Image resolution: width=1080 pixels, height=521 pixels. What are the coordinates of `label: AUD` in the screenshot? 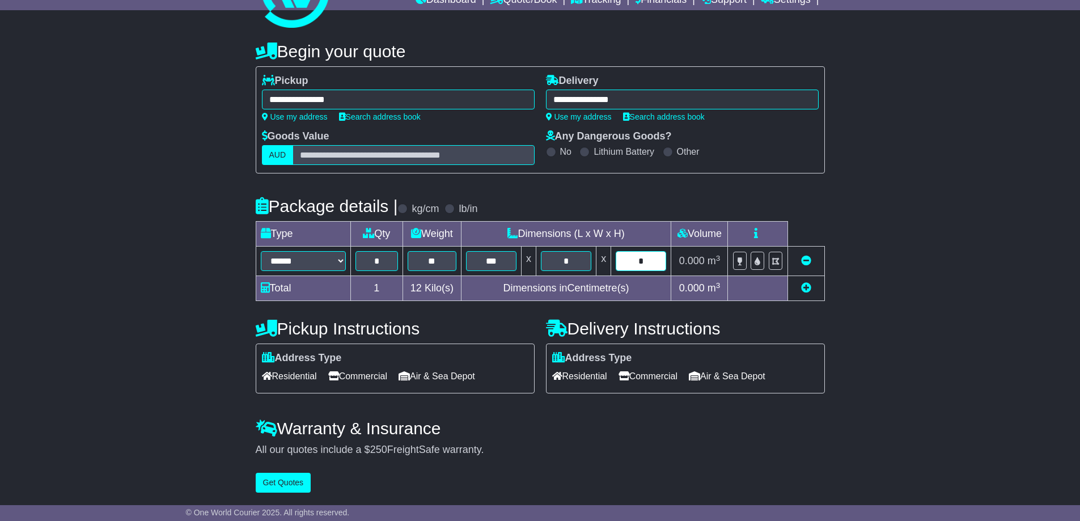 It's located at (278, 155).